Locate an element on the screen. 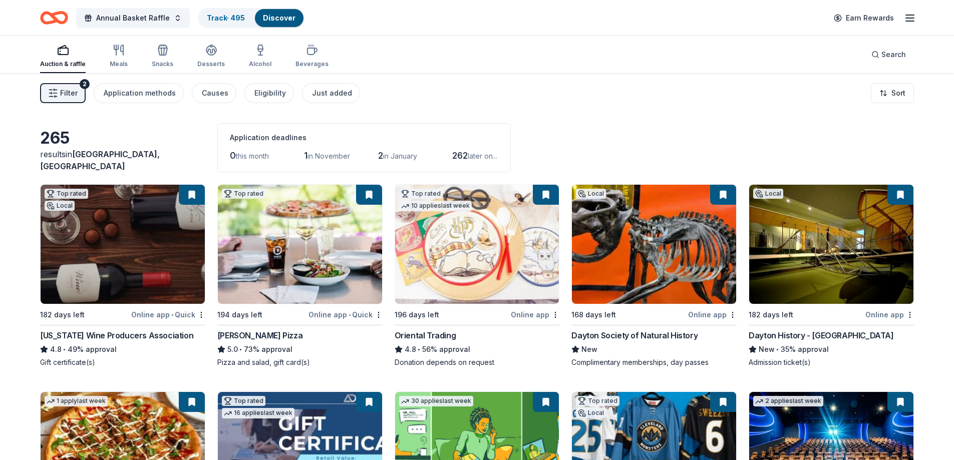 Image resolution: width=954 pixels, height=460 pixels. div: 10 applies last week is located at coordinates (435, 206).